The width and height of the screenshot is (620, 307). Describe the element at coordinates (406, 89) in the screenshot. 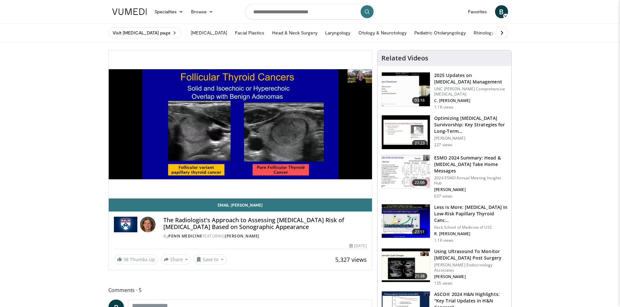

I see `img: 59b31657-0fdf-4eb4-bc2c-b76a859f8026.150x105_q85_crop-smart_upscale.jpg` at that location.